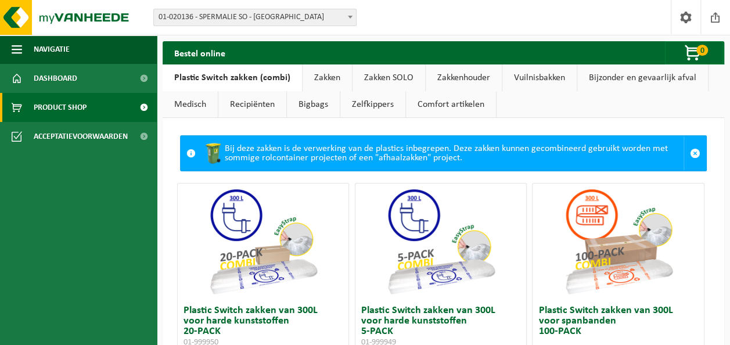  What do you see at coordinates (55, 78) in the screenshot?
I see `span: Dashboard` at bounding box center [55, 78].